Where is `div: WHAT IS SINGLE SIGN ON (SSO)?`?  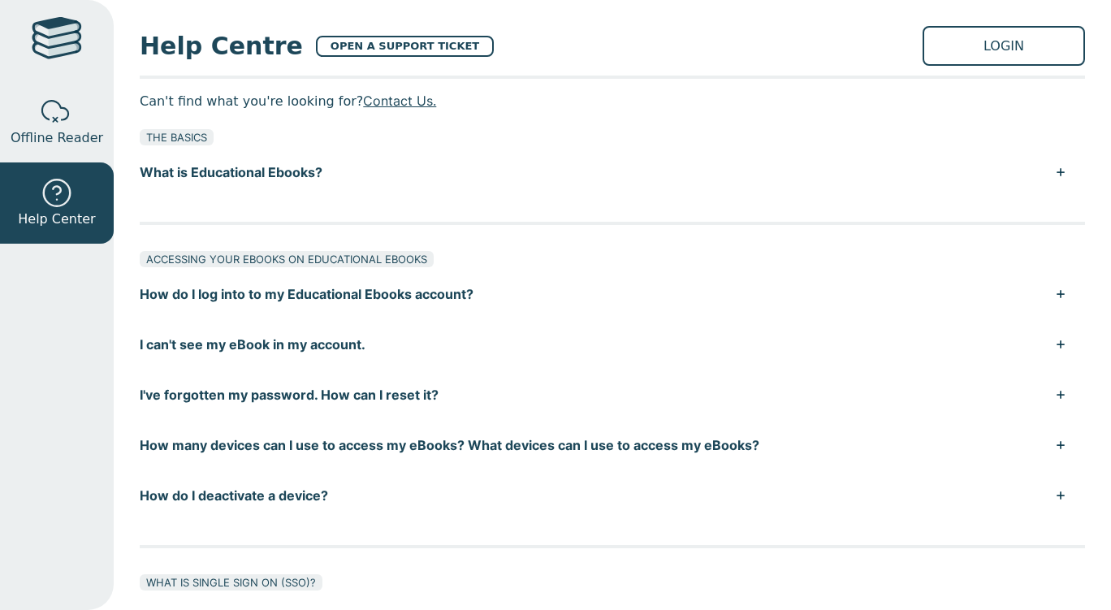 div: WHAT IS SINGLE SIGN ON (SSO)? is located at coordinates (231, 582).